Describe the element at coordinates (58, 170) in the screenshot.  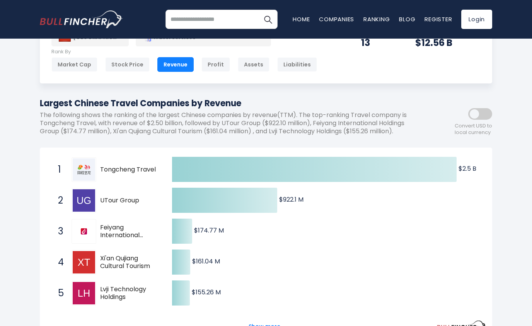
I see `span: 1` at that location.